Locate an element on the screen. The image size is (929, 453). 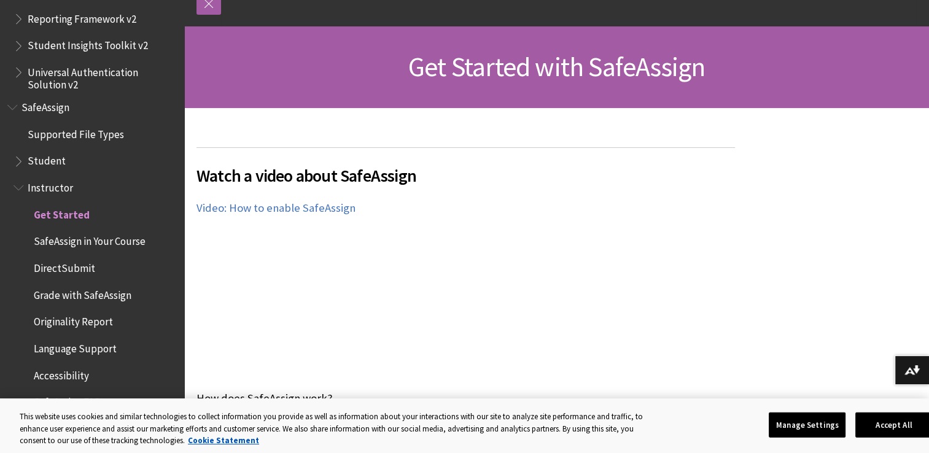
span: SafeAssign in Your Course is located at coordinates (90, 239).